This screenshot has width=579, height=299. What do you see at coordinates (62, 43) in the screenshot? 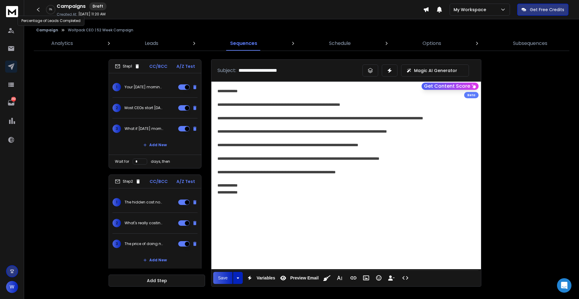
I see `a: Analytics` at bounding box center [62, 43].